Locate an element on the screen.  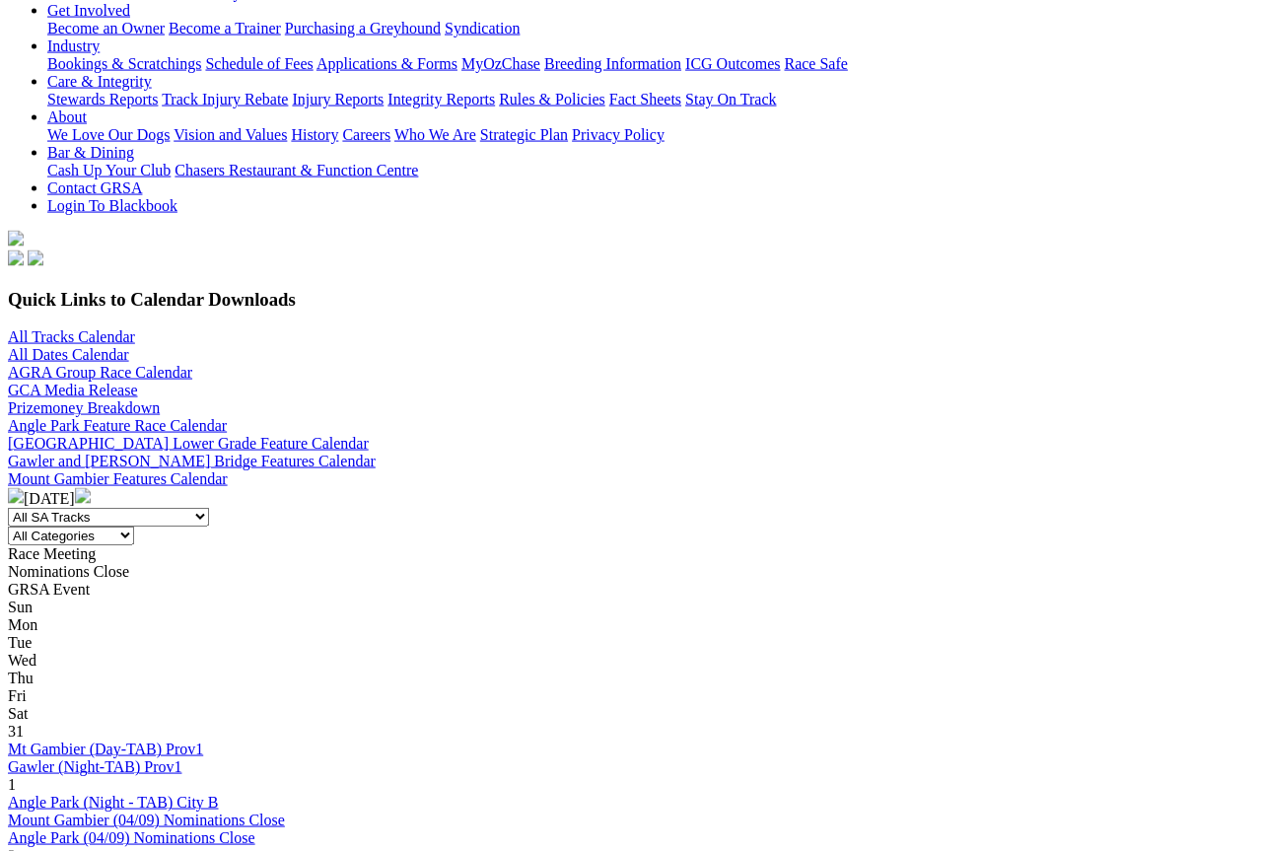
a: Angle Park (04/09) Nominations Close is located at coordinates (131, 837).